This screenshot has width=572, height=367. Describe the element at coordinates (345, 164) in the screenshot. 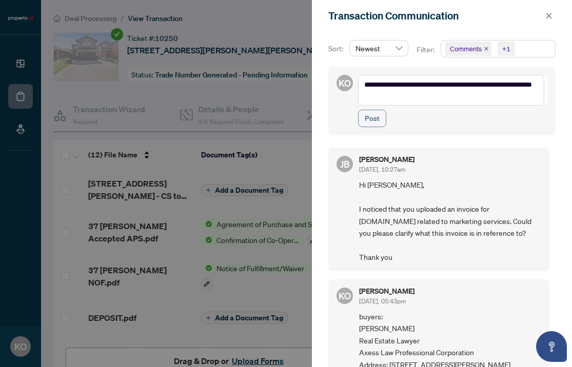

I see `span: JB` at that location.